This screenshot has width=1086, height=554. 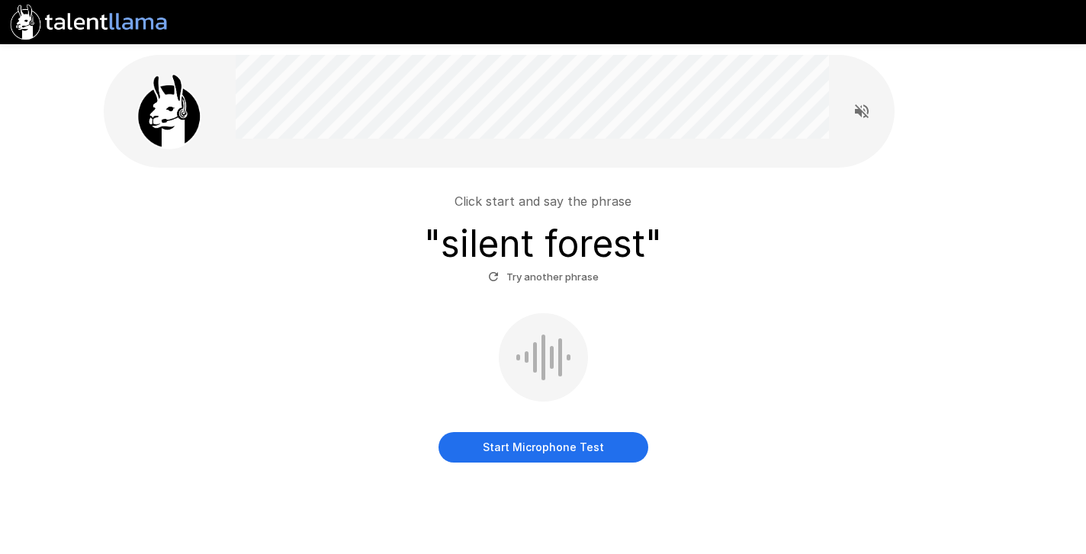 What do you see at coordinates (169, 111) in the screenshot?
I see `img: llama_clean.png` at bounding box center [169, 111].